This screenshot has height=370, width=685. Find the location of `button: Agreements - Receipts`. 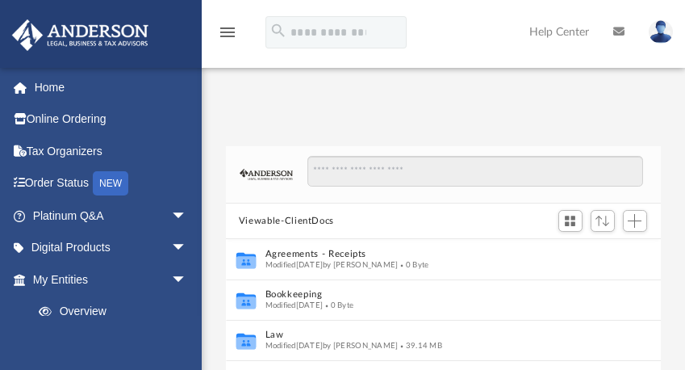

button: Agreements - Receipts is located at coordinates (428, 254).